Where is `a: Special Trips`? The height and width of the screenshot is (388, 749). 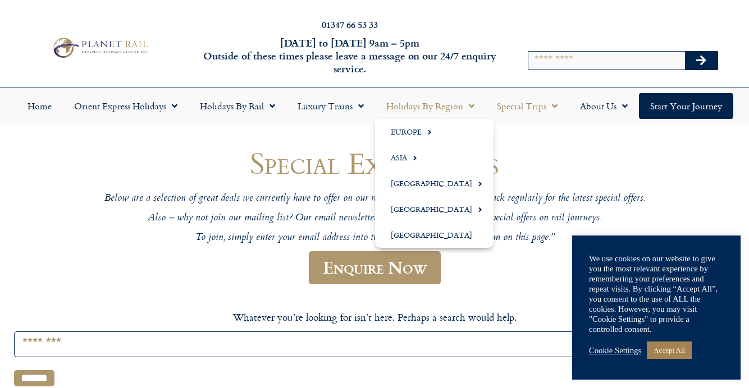
a: Special Trips is located at coordinates (527, 106).